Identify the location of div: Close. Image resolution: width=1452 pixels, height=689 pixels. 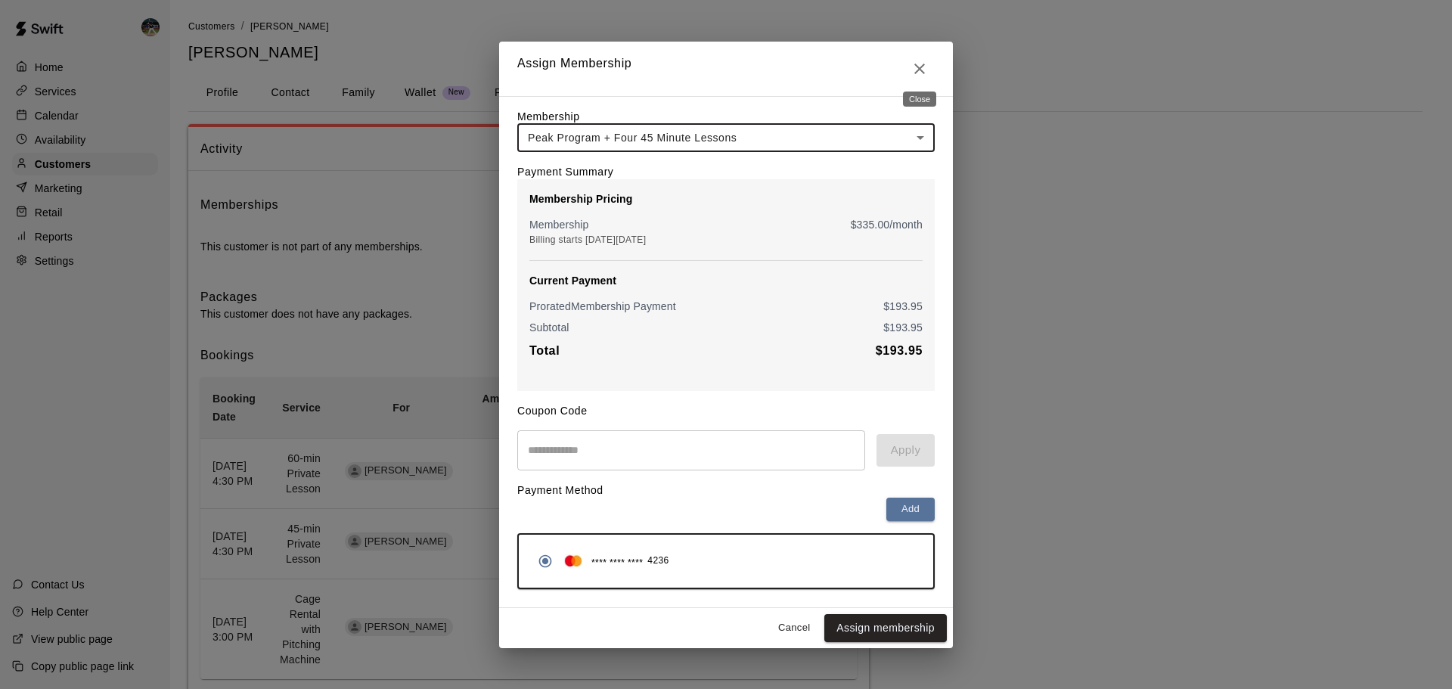
(919, 99).